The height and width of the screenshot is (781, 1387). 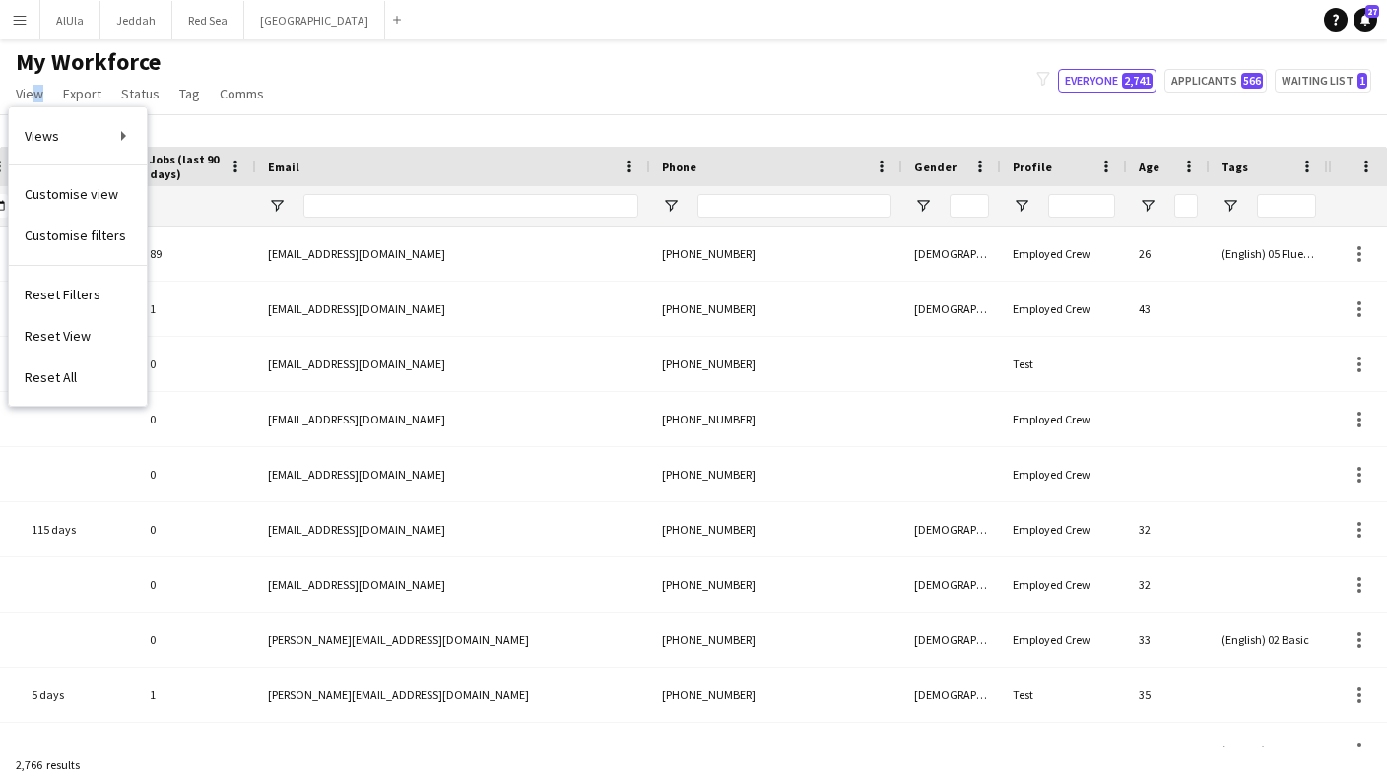 I want to click on div: 5 days, so click(x=79, y=695).